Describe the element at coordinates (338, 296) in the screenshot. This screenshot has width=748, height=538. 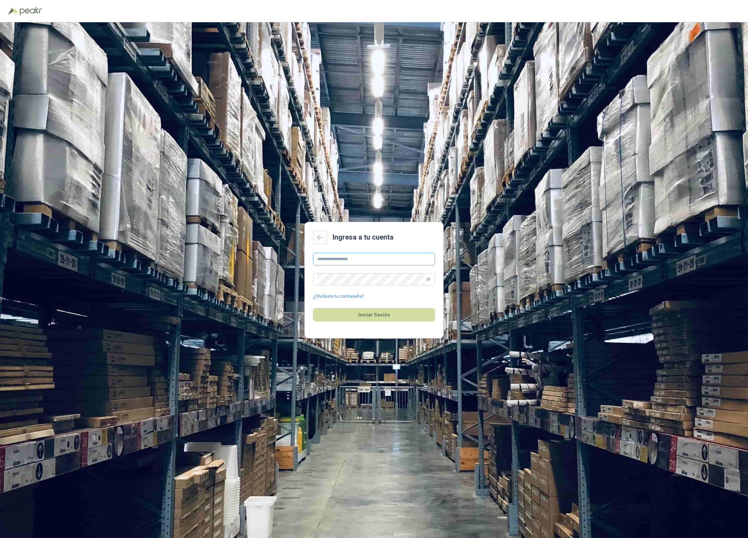
I see `a: ¿Olvidaste tu contraseña?` at that location.